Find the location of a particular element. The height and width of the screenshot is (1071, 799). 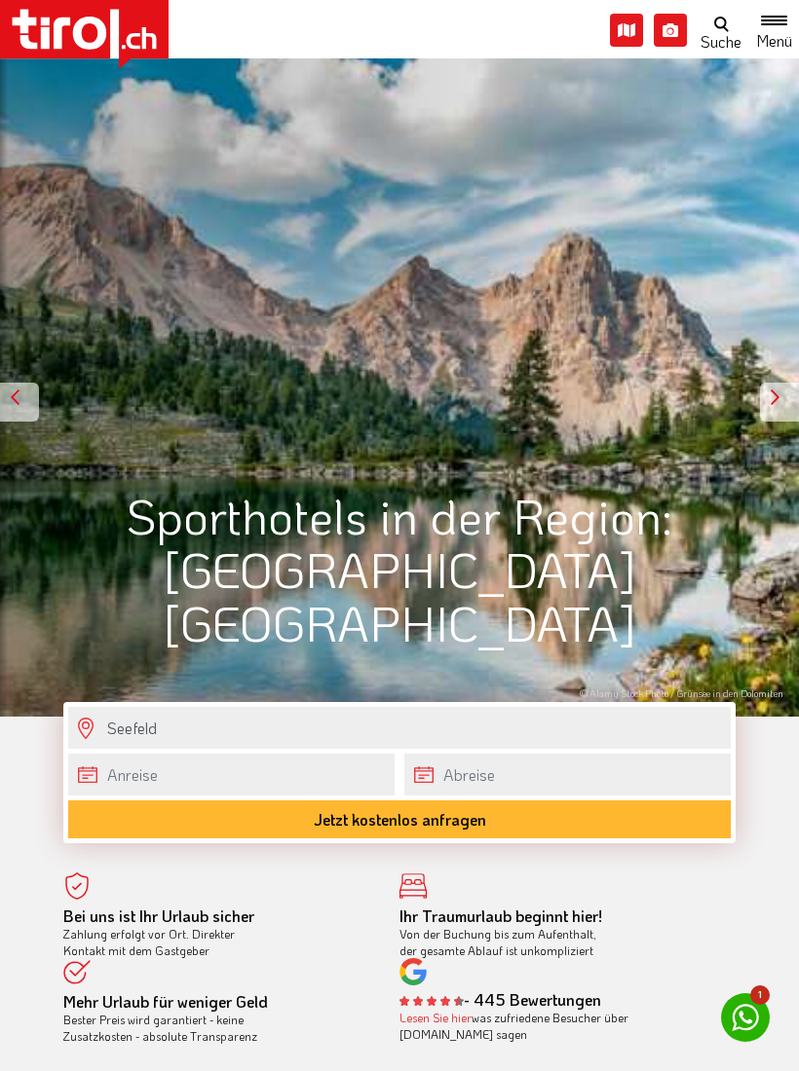

button: Jetzt kostenlos anfragen is located at coordinates (399, 819).